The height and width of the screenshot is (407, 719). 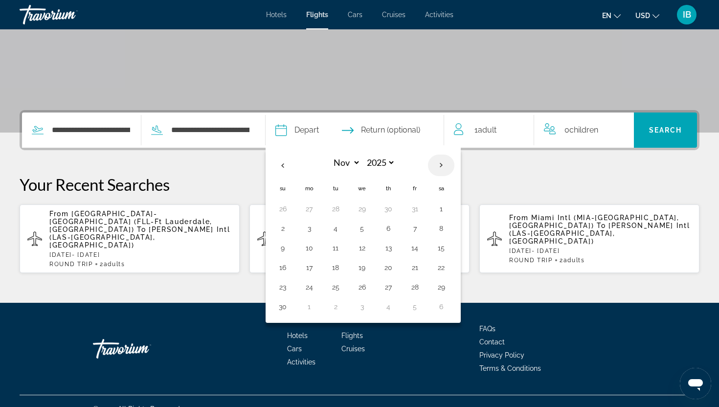 I want to click on button: Day 18, so click(x=336, y=268).